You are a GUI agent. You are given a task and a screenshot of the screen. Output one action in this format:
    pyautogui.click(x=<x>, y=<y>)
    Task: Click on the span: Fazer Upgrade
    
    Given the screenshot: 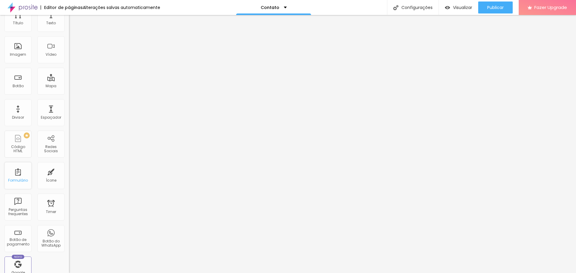 What is the action you would take?
    pyautogui.click(x=551, y=7)
    